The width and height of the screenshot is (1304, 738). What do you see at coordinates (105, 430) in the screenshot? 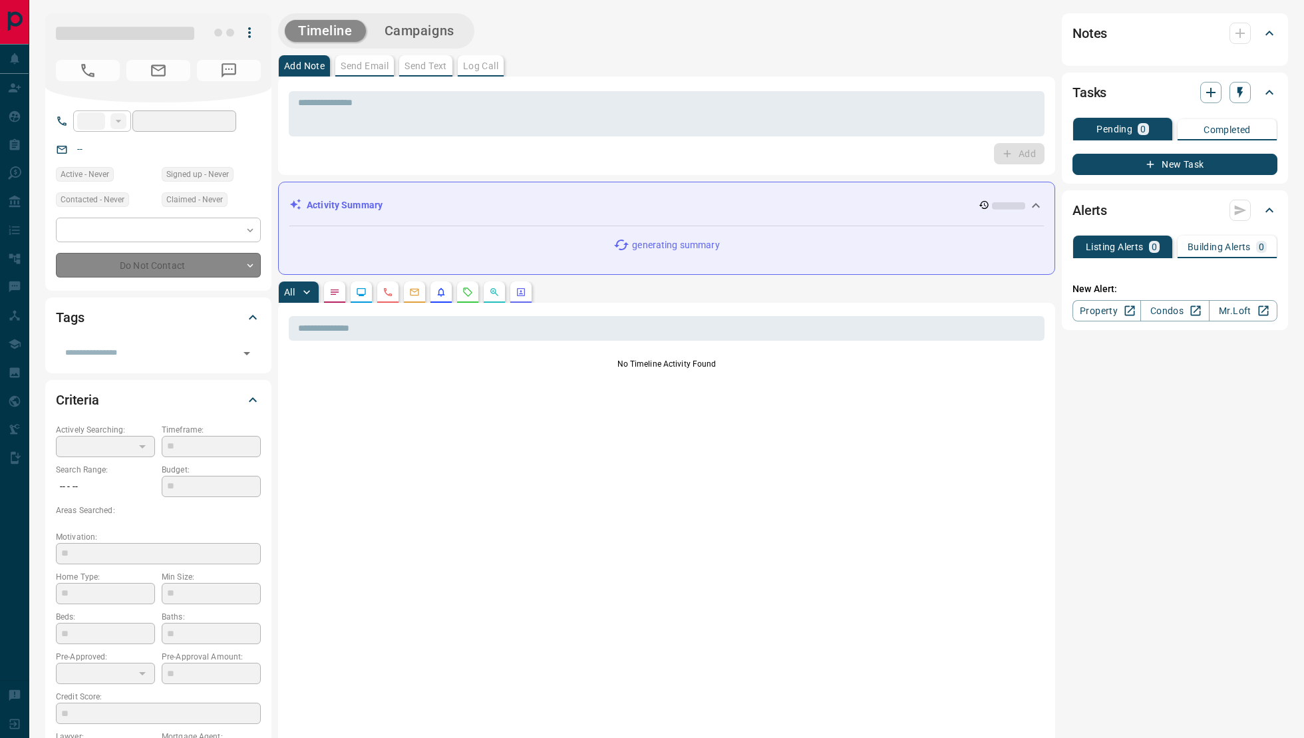
I see `p: Actively Searching:` at bounding box center [105, 430].